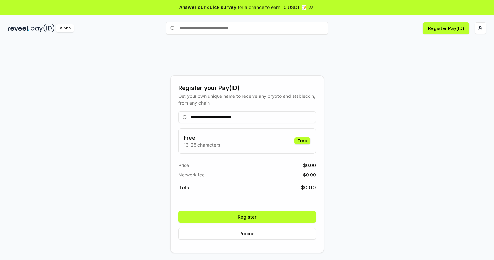 The height and width of the screenshot is (260, 494). What do you see at coordinates (202, 138) in the screenshot?
I see `h3: Free` at bounding box center [202, 138].